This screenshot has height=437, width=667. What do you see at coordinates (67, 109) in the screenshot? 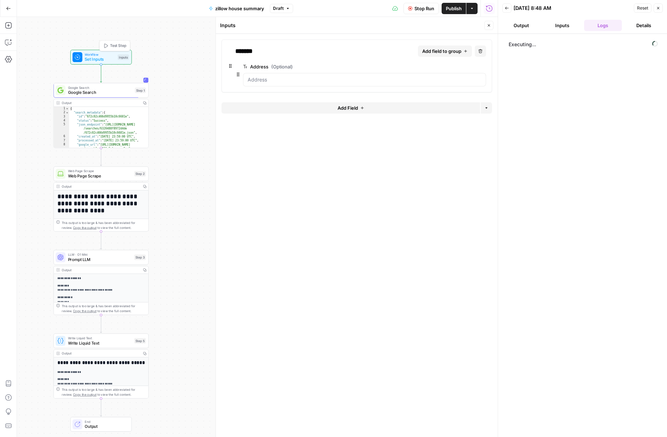
I see `span: Toggle code folding, rows 1 through 146` at bounding box center [67, 109].